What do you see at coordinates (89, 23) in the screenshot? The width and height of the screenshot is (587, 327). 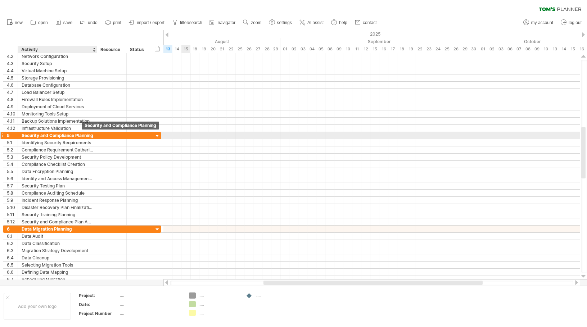 I see `a: undo` at bounding box center [89, 23].